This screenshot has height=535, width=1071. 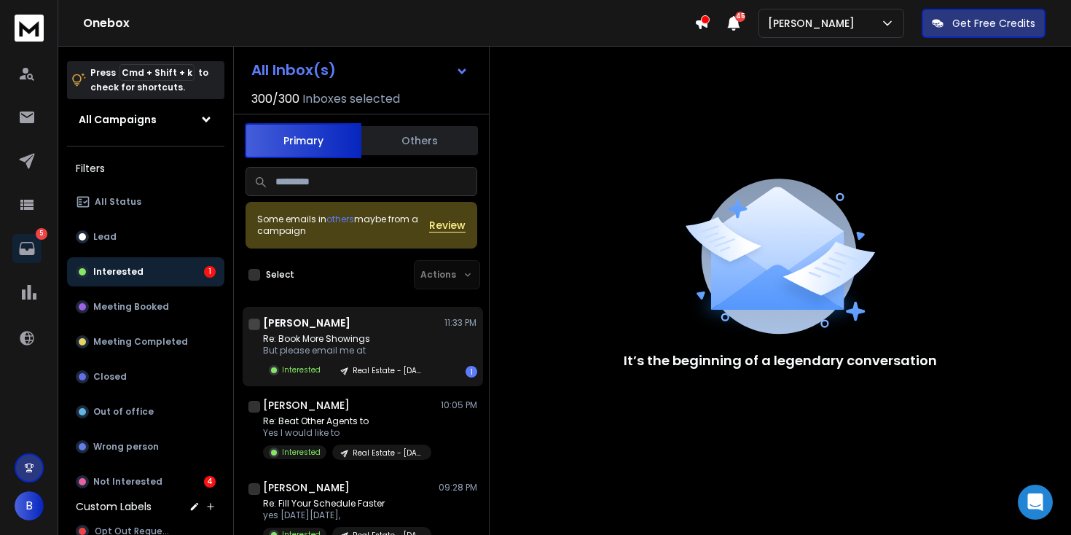 I want to click on h3: Custom Labels, so click(x=114, y=507).